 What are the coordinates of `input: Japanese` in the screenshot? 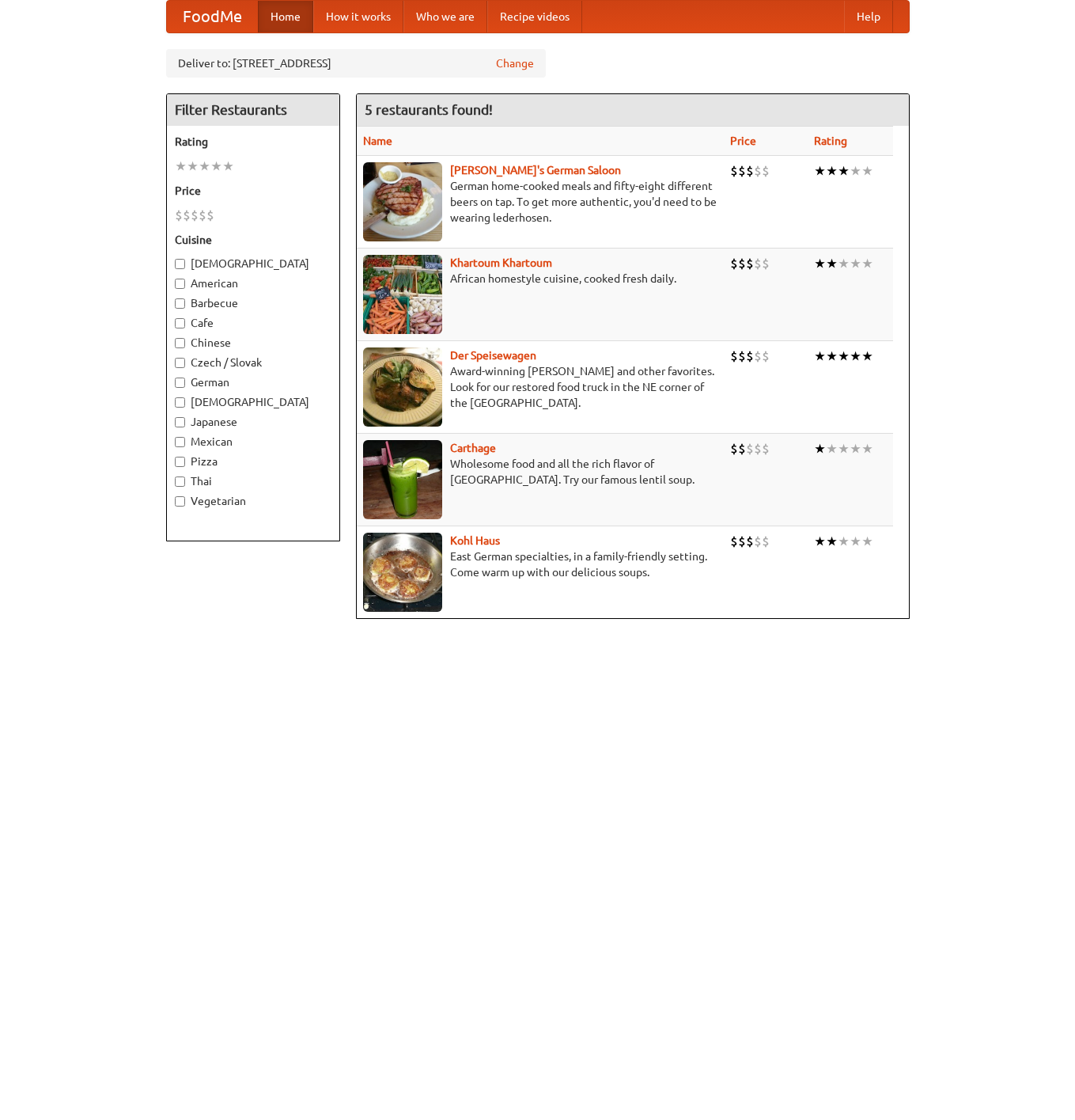 It's located at (180, 422).